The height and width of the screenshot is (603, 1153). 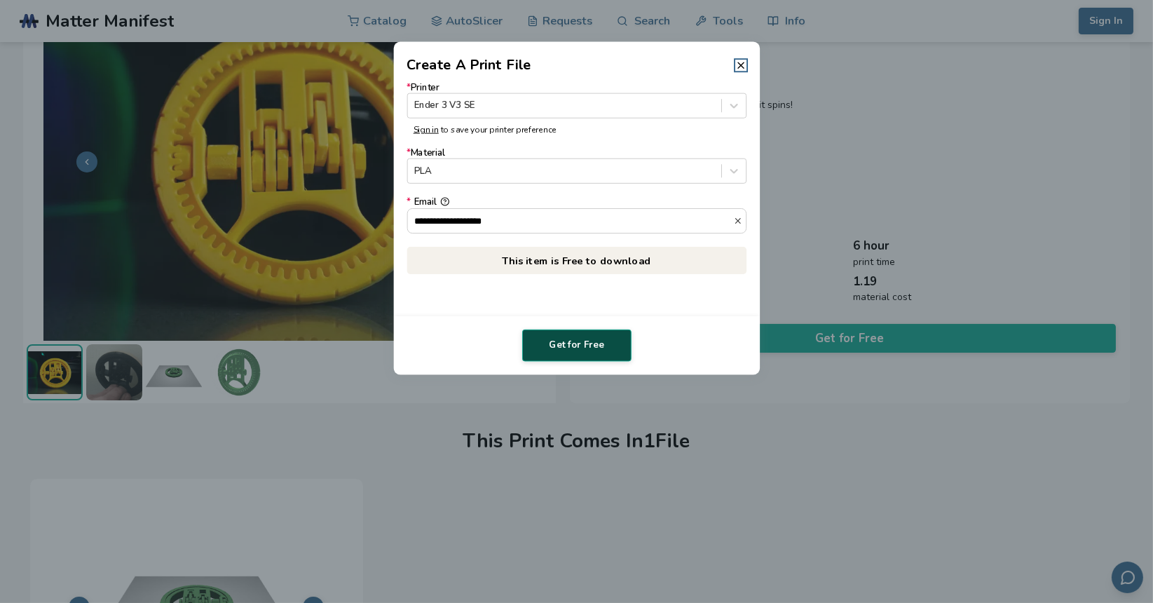 What do you see at coordinates (469, 65) in the screenshot?
I see `h2: Create A Print File` at bounding box center [469, 65].